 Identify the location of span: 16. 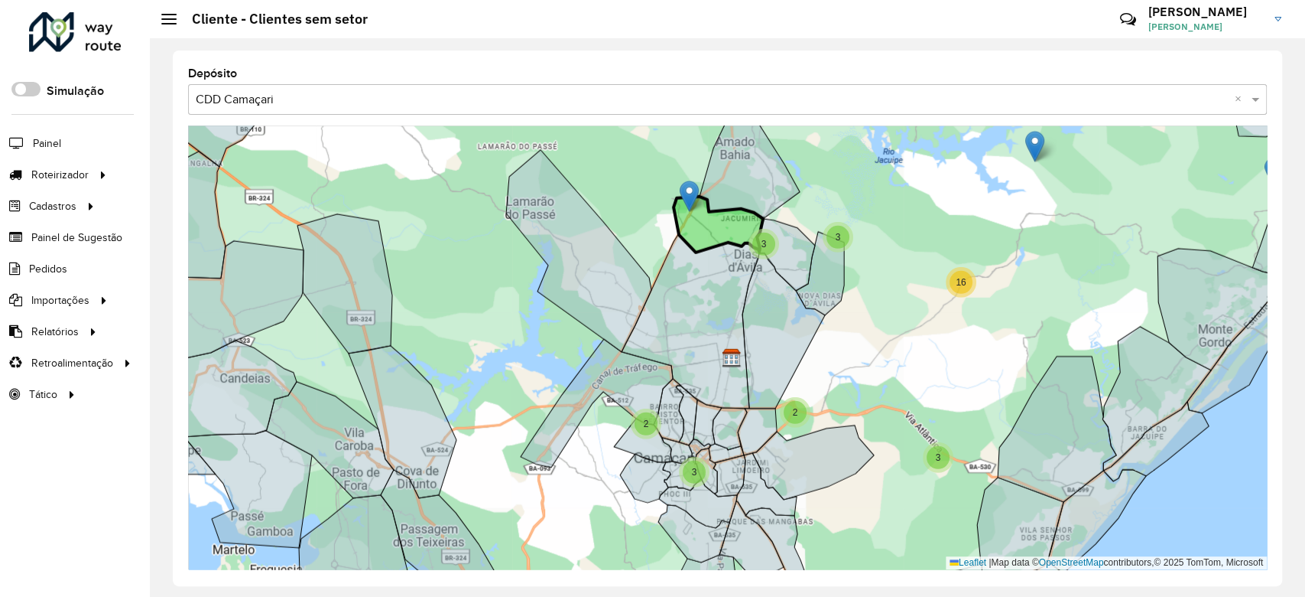
(961, 282).